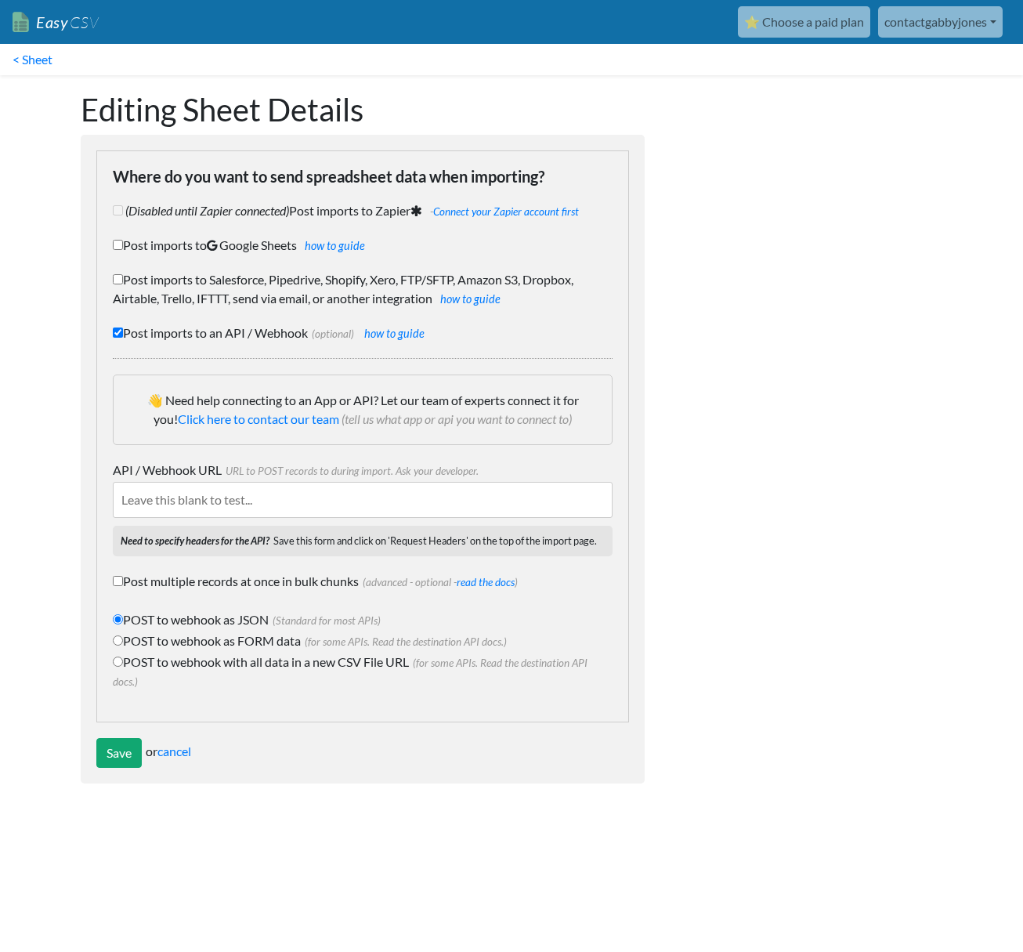 The height and width of the screenshot is (952, 1023). Describe the element at coordinates (118, 332) in the screenshot. I see `input: Post imports to an API / Webhook(optional) how to guide` at that location.